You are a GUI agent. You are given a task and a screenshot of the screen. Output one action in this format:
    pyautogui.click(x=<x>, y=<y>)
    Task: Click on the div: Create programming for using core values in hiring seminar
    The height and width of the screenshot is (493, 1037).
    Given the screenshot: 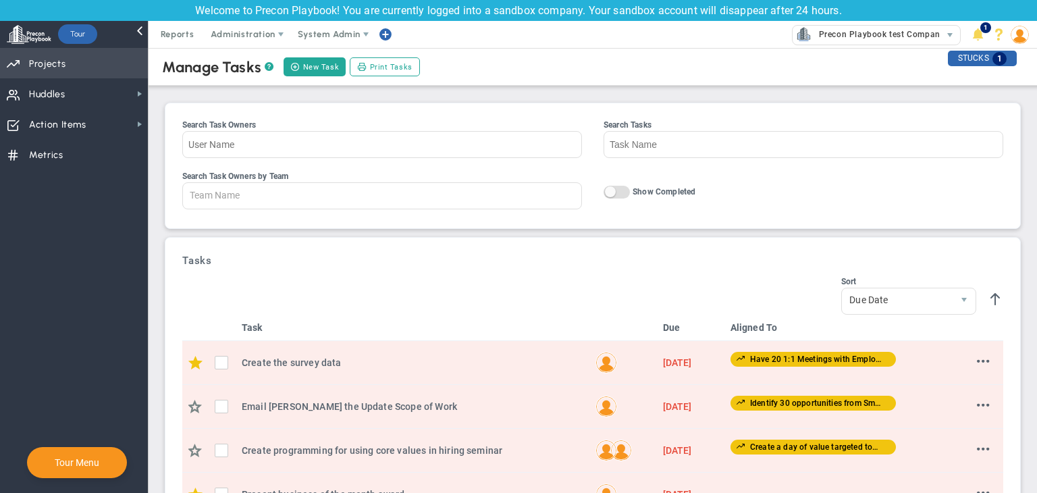 What is the action you would take?
    pyautogui.click(x=413, y=450)
    